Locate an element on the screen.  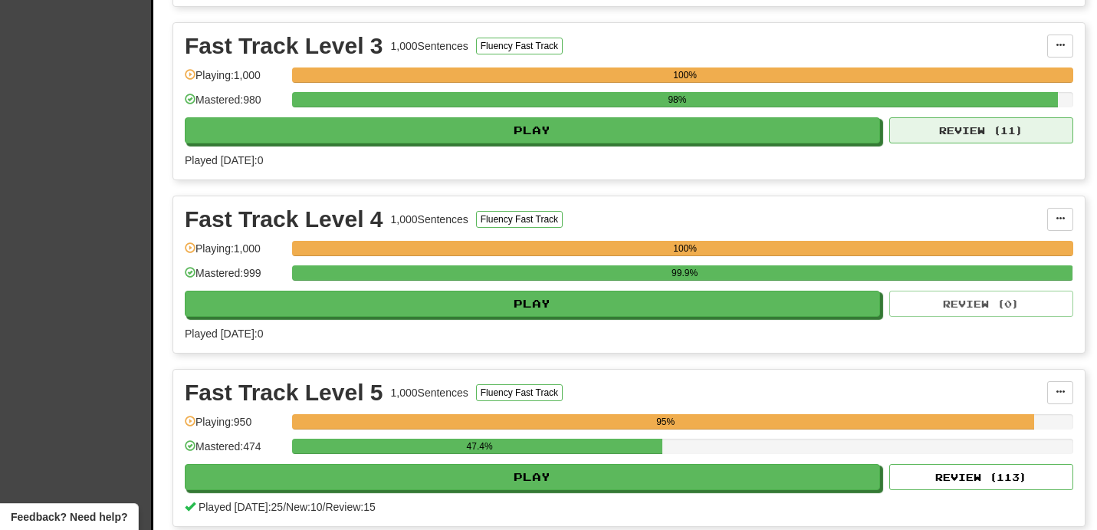
div: 98% is located at coordinates (677, 100).